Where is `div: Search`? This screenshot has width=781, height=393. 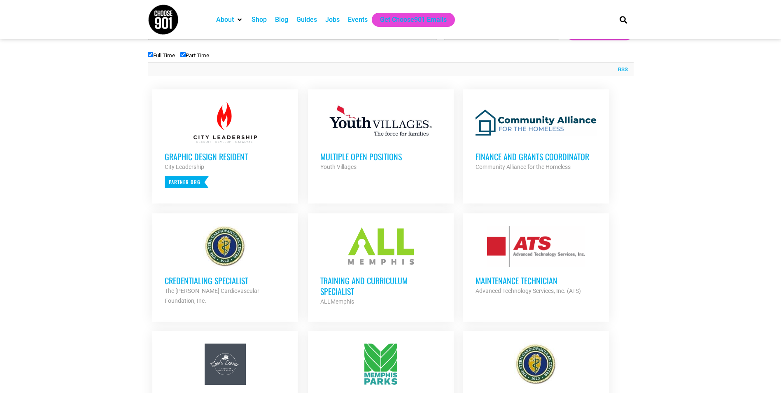
div: Search is located at coordinates (623, 19).